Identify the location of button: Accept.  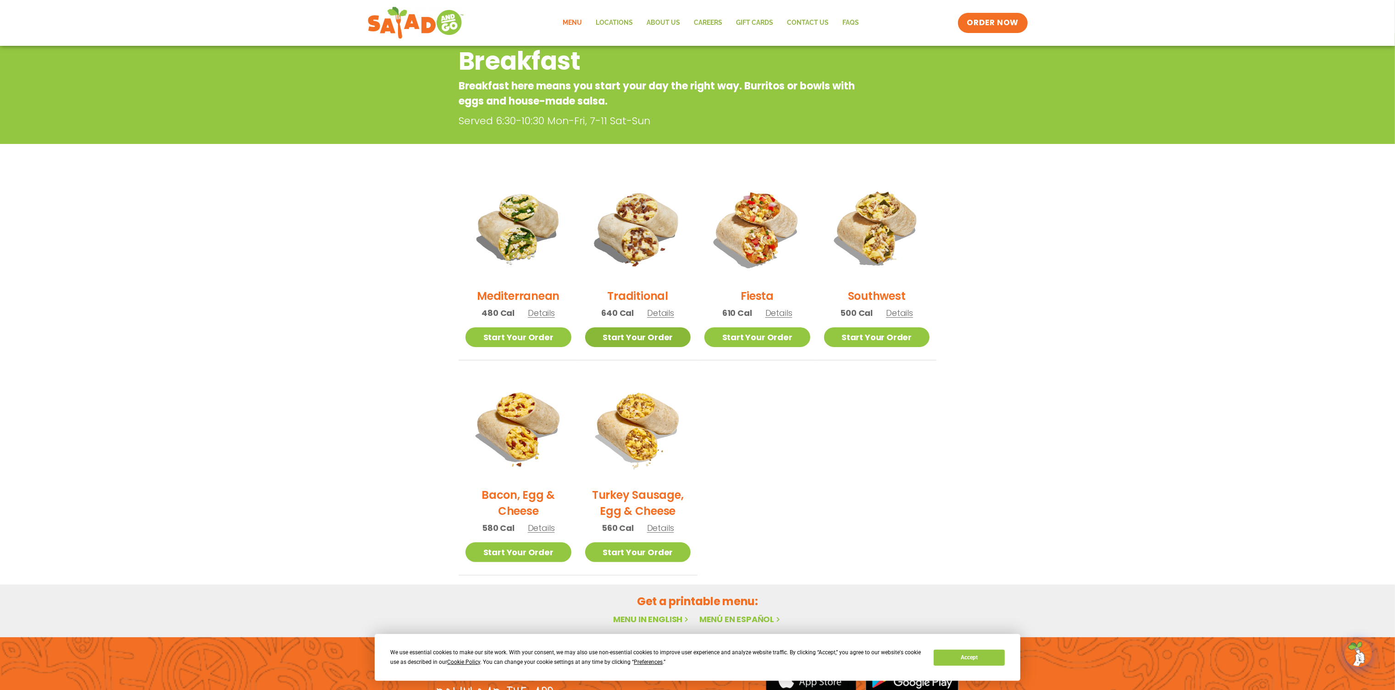
(969, 657).